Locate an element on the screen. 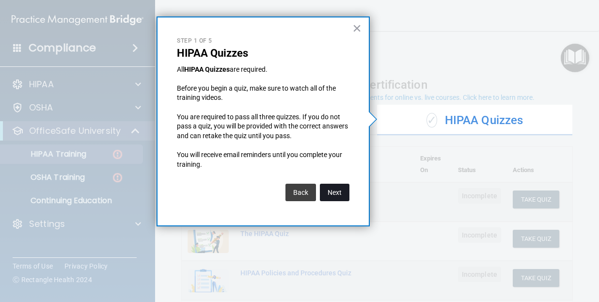  p: HIPAA Quizzes is located at coordinates (263, 53).